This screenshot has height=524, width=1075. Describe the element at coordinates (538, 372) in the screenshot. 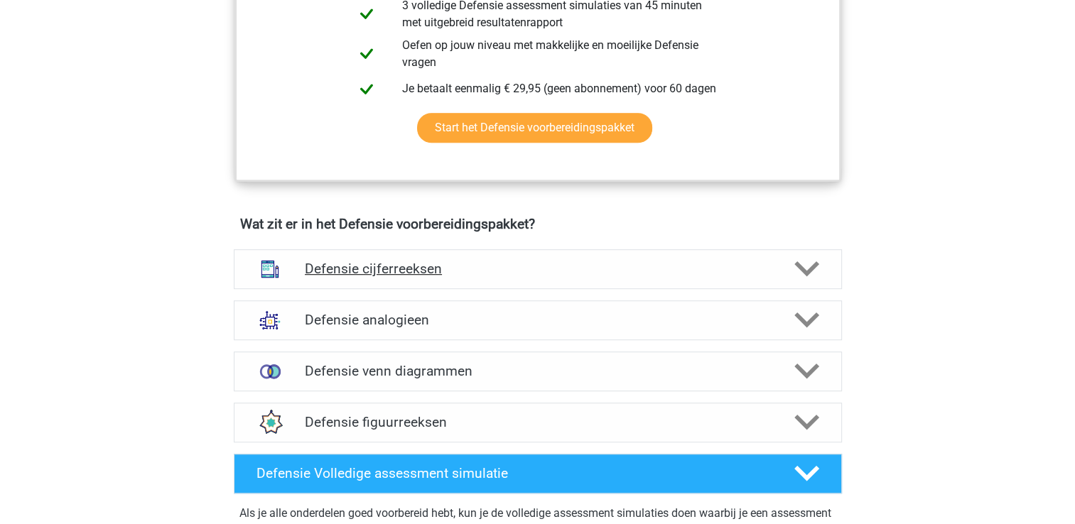

I see `a: venn diagrammen Defensie venn diagrammen` at that location.